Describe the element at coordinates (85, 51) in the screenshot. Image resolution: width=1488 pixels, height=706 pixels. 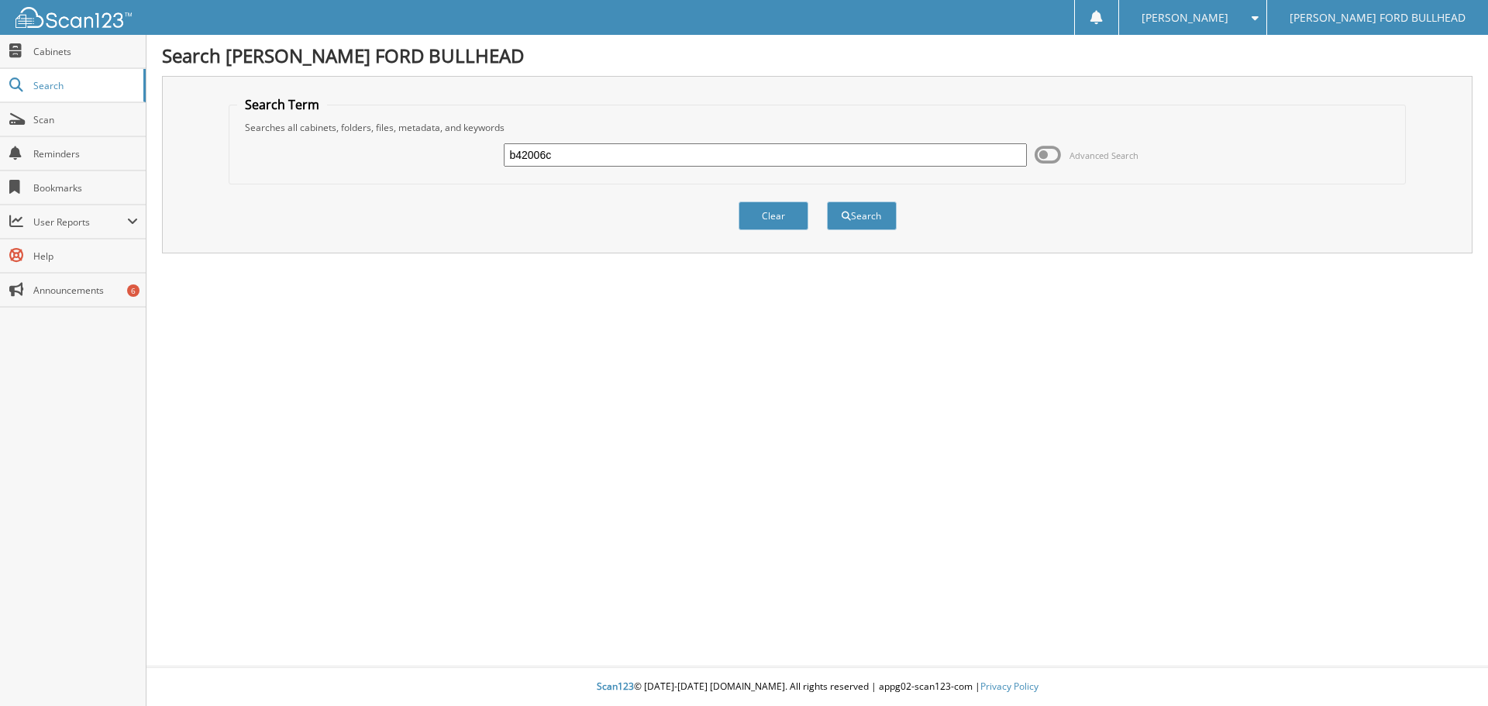
I see `span: Cabinets` at that location.